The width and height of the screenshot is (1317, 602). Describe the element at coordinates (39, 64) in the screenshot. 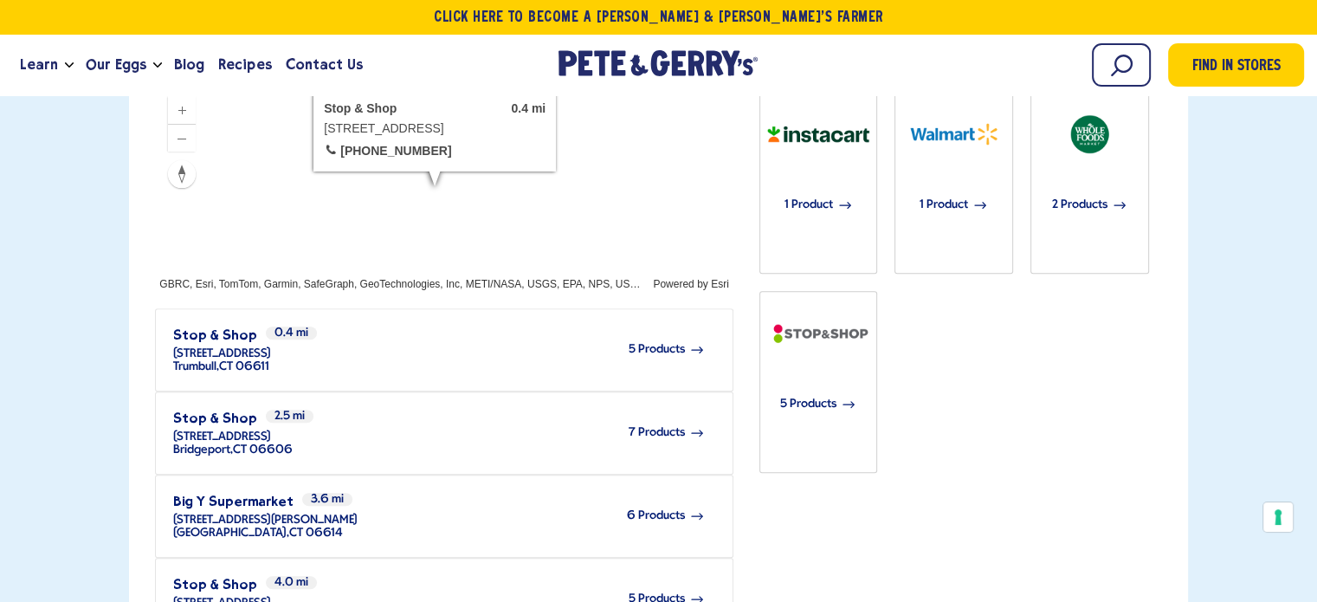

I see `span: Learn` at that location.